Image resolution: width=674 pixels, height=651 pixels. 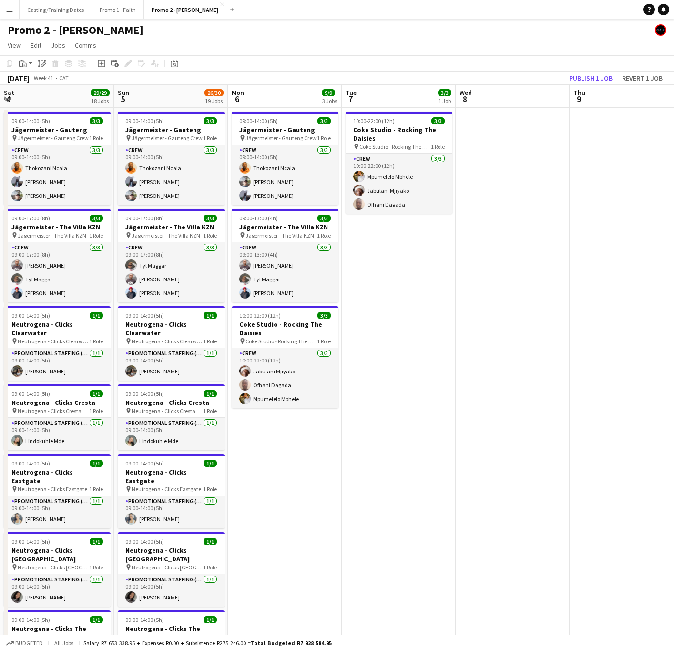 I want to click on span: Thu, so click(x=579, y=93).